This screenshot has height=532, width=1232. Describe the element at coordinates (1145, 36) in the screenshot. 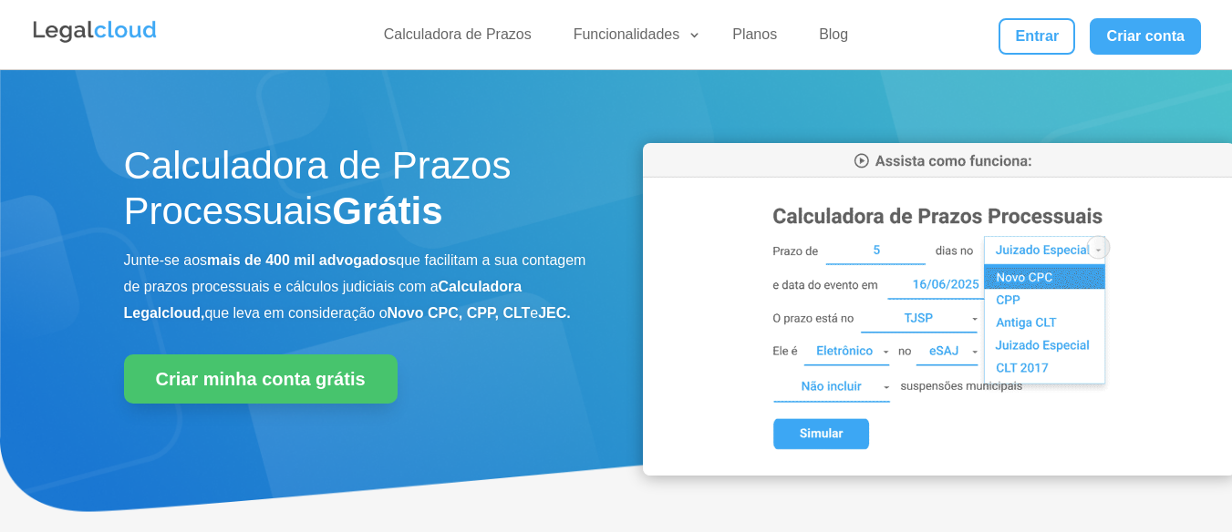

I see `a: Criar conta` at that location.